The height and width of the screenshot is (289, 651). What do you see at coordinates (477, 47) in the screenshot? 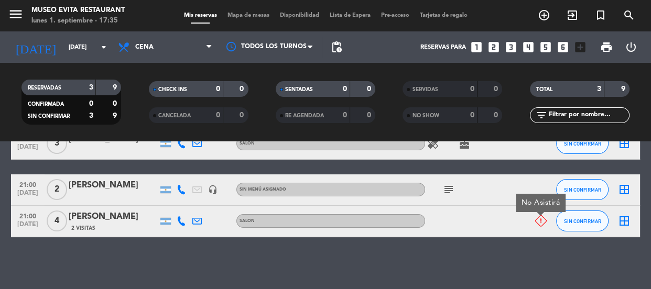
I see `i: looks_one` at bounding box center [477, 47].